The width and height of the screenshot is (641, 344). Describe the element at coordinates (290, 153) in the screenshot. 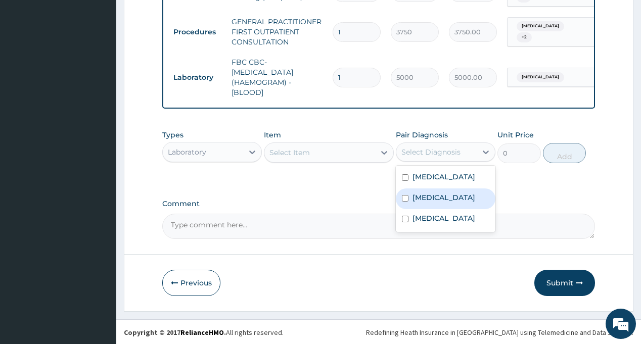

I see `div: Select Item` at that location.